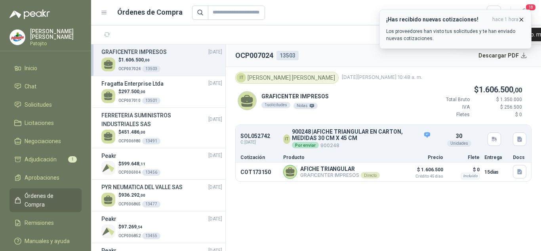 This screenshot has width=541, height=251. I want to click on h3: ¡Has recibido nuevas cotizaciones!, so click(438, 19).